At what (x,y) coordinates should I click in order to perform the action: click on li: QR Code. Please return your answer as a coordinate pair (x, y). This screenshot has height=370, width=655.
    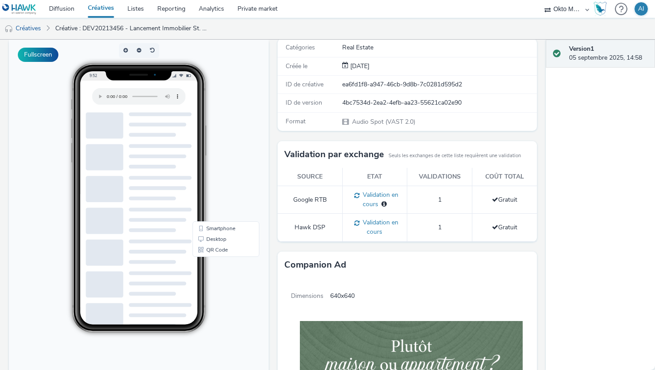
    Looking at the image, I should click on (217, 211).